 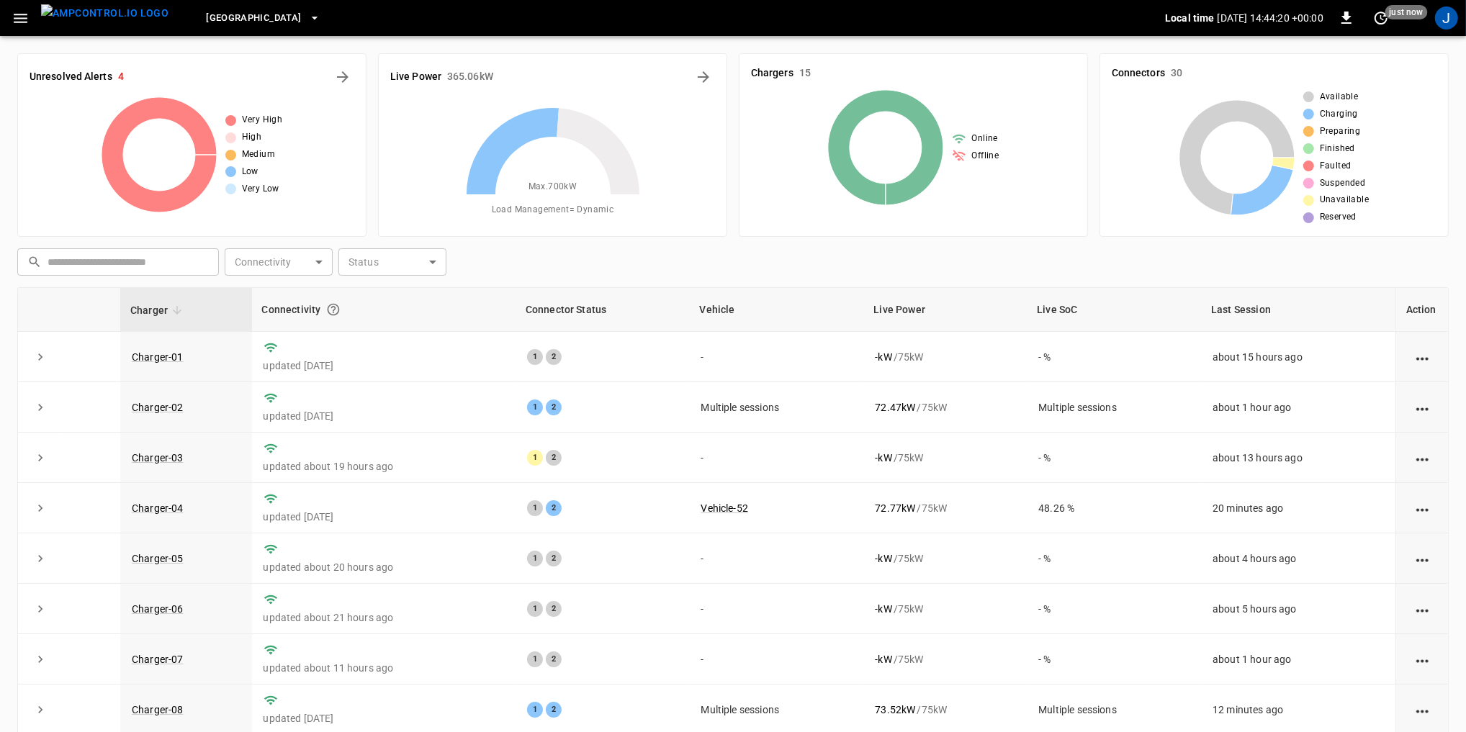 What do you see at coordinates (1298, 408) in the screenshot?
I see `td: about 1 hour ago` at bounding box center [1298, 408].